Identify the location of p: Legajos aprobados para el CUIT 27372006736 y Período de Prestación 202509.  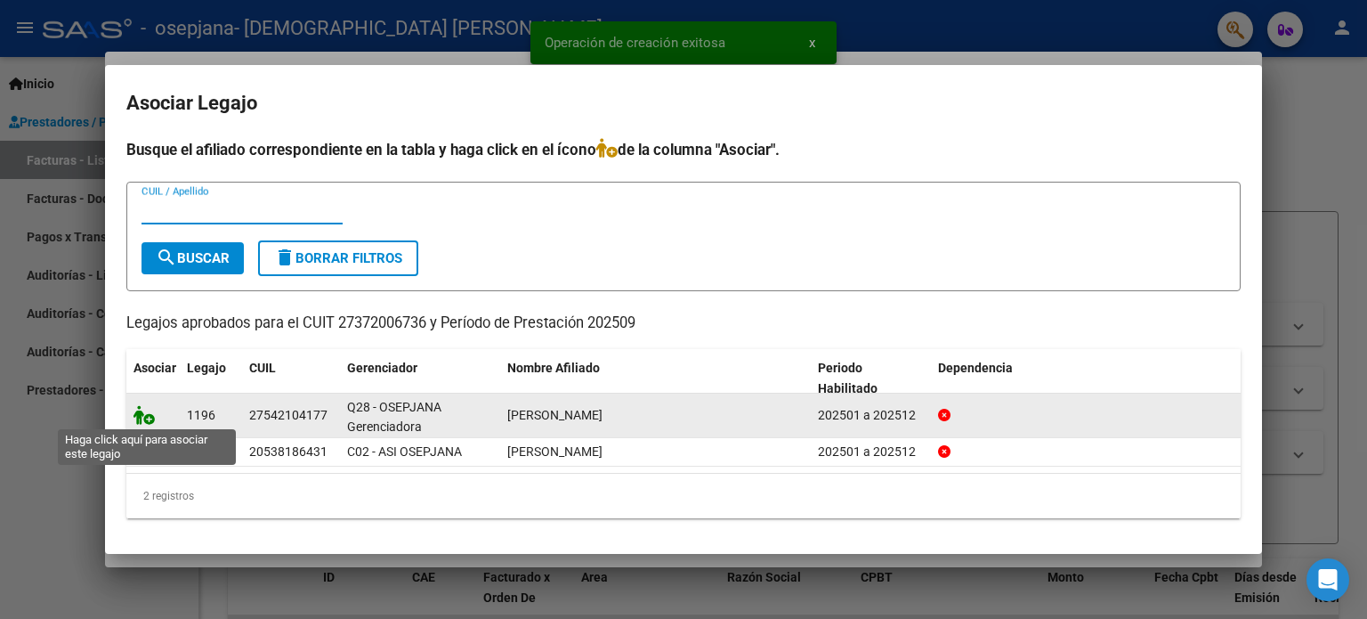
(684, 323).